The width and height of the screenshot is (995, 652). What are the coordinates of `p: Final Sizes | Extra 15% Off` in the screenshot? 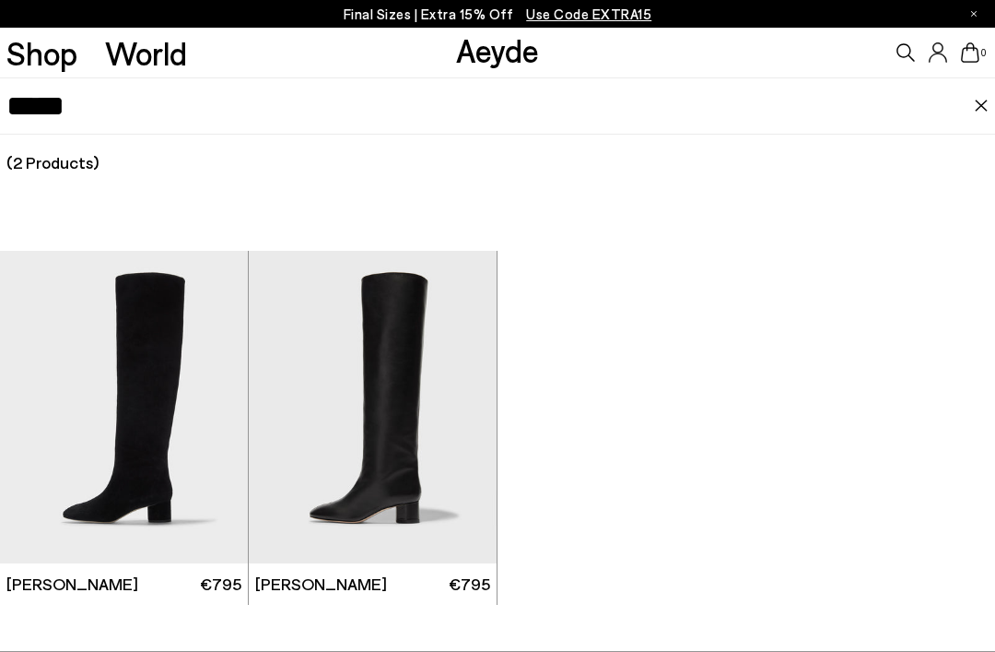 It's located at (498, 14).